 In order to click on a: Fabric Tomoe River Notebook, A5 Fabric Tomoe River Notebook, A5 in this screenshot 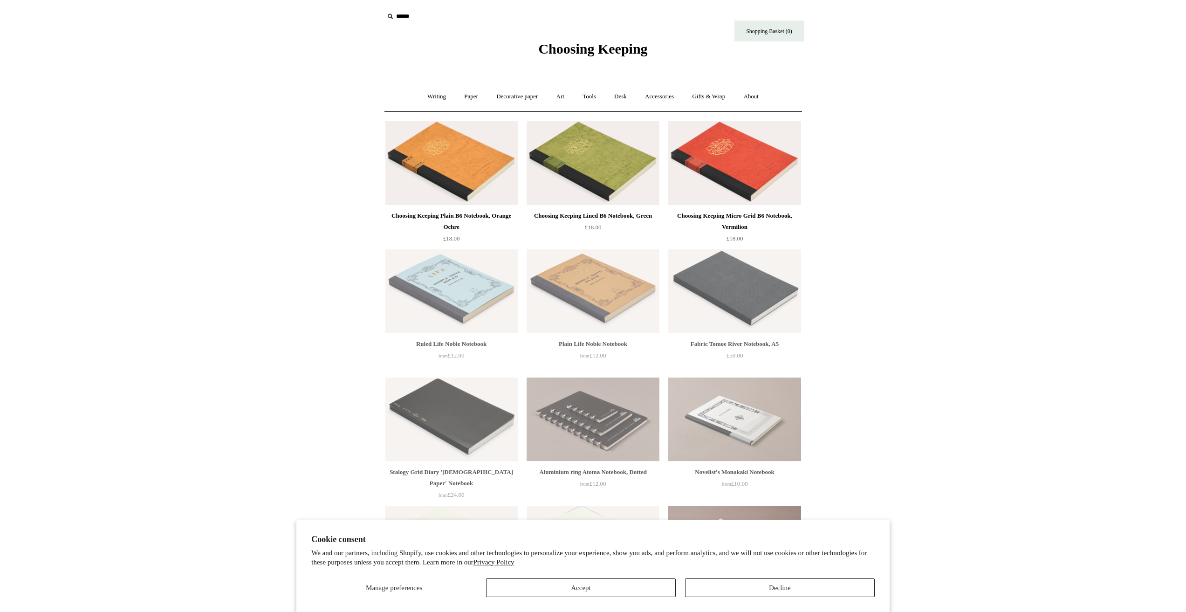, I will do `click(735, 291)`.